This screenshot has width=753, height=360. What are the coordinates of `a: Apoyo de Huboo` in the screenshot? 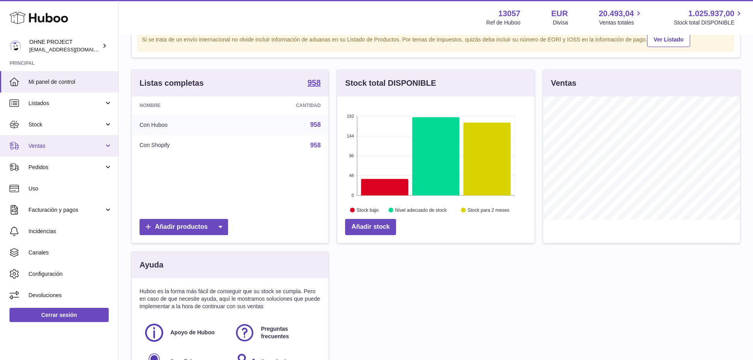 It's located at (185, 333).